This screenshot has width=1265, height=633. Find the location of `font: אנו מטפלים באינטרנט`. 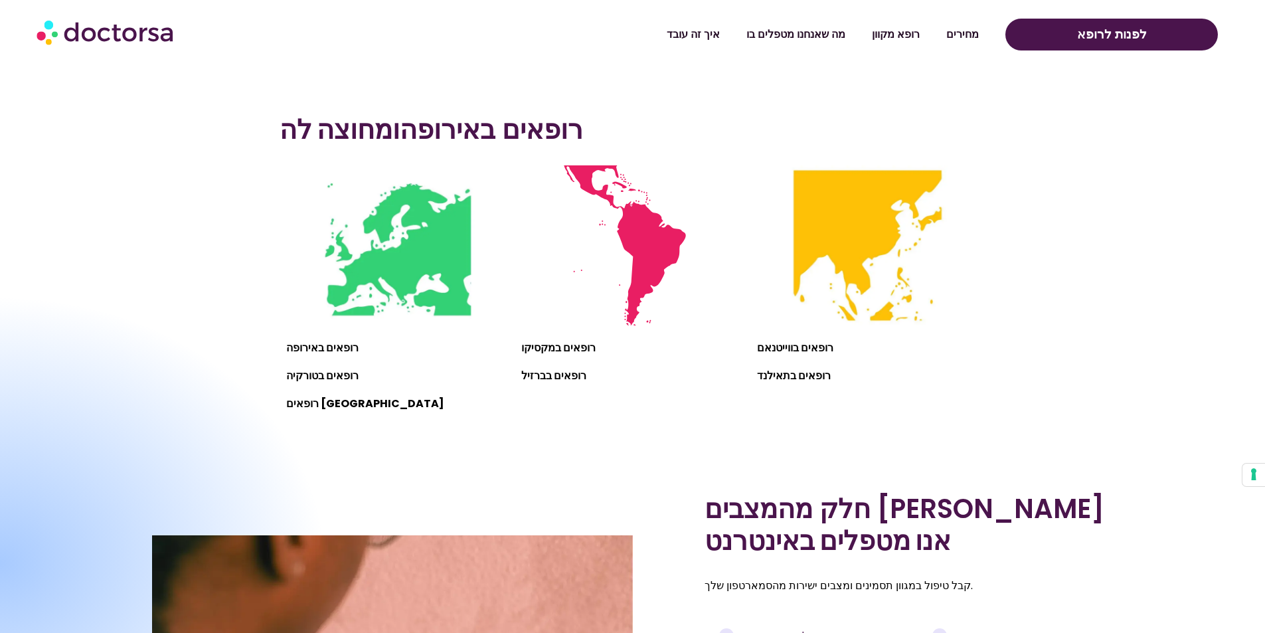

font: אנו מטפלים באינטרנט is located at coordinates (827, 540).